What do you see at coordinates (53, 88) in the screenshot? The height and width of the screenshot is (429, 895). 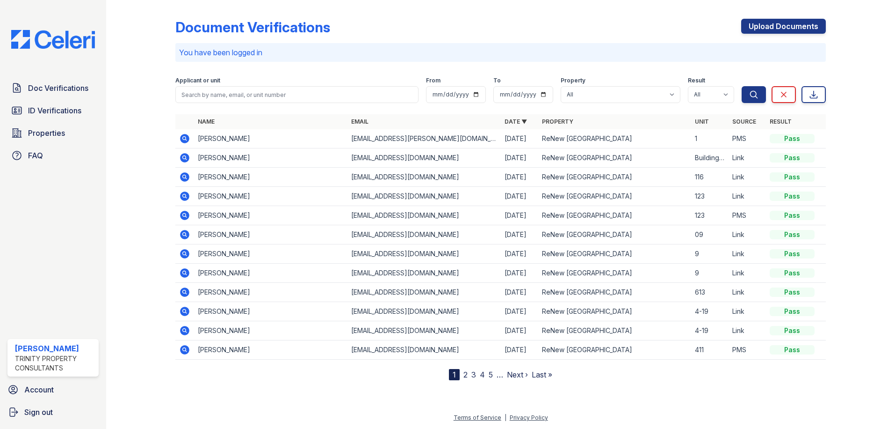 I see `a: Doc Verifications` at bounding box center [53, 88].